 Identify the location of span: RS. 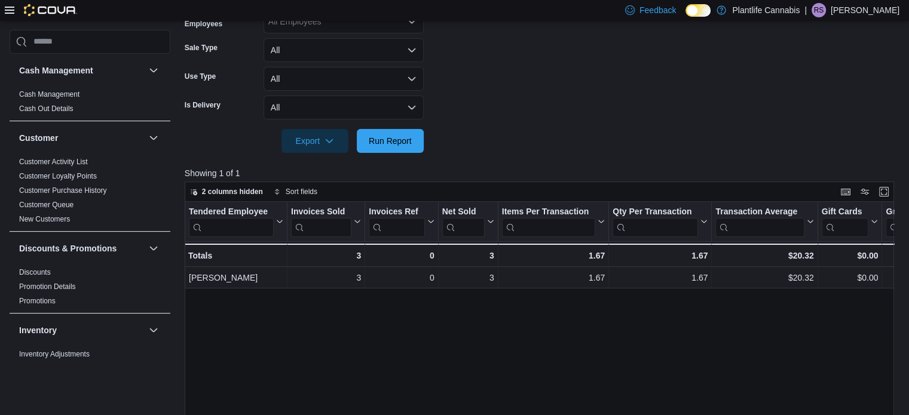
(819, 10).